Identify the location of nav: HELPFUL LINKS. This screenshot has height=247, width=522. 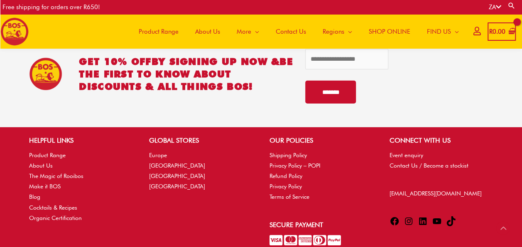
(81, 186).